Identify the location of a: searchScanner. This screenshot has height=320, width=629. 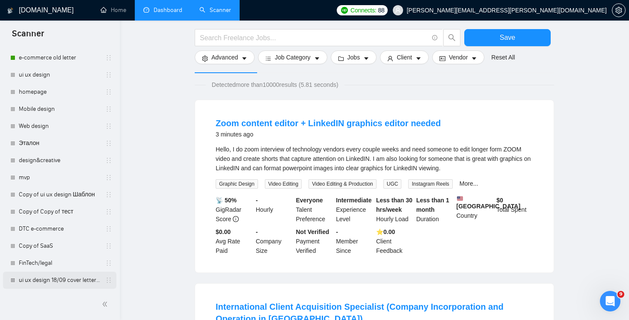
(215, 10).